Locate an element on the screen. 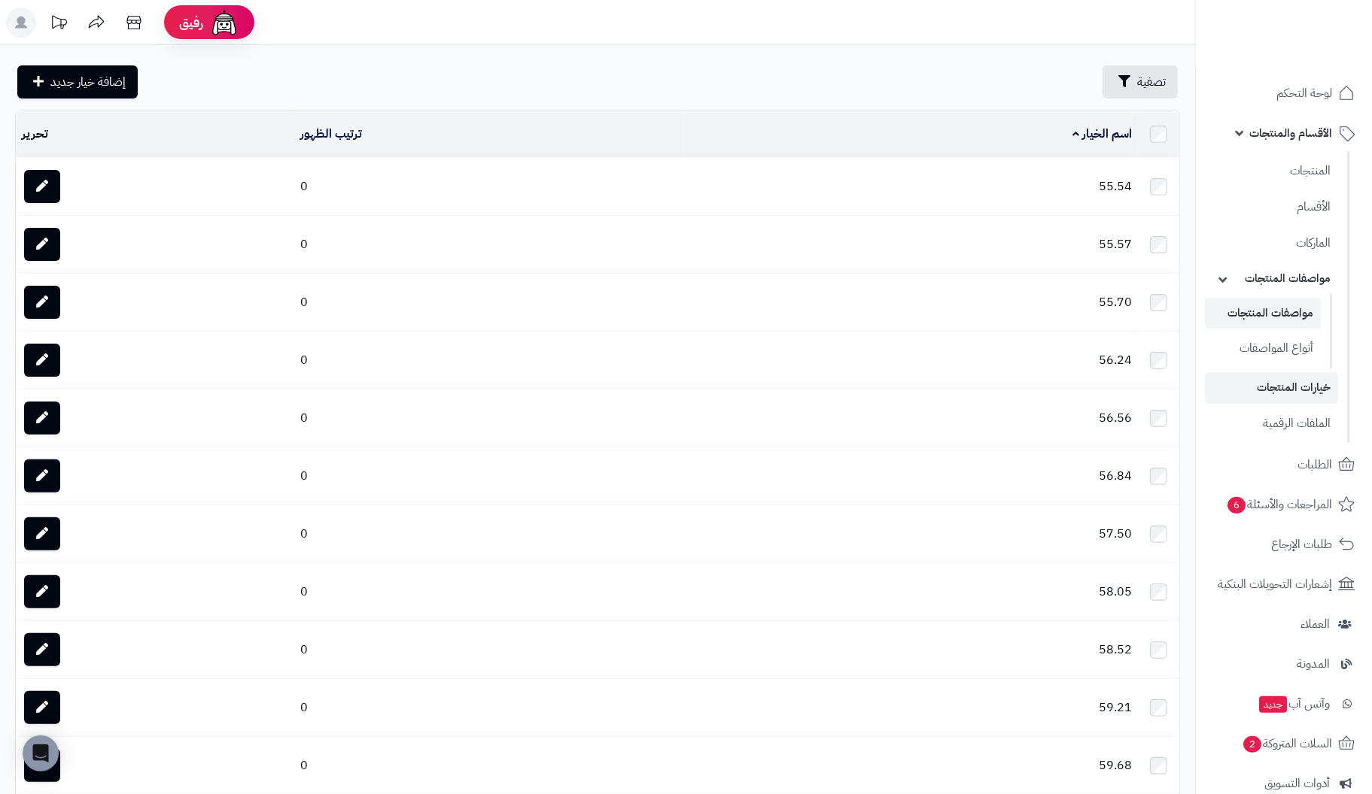 The height and width of the screenshot is (794, 1372). td: 55.54 is located at coordinates (910, 187).